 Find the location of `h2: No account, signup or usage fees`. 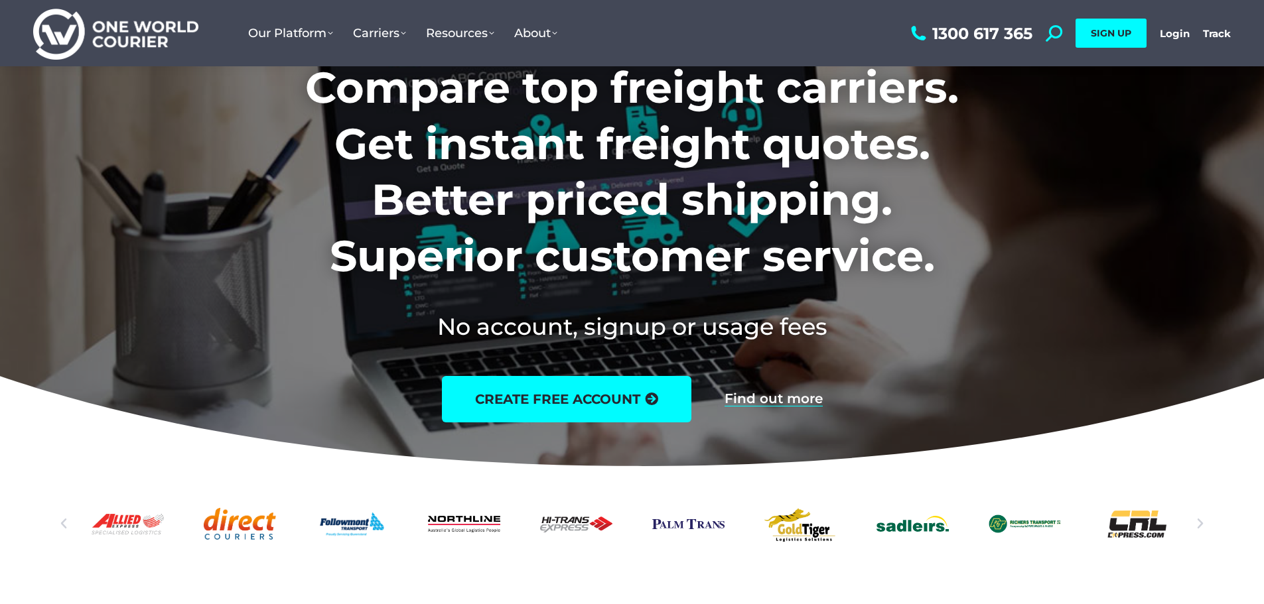

h2: No account, signup or usage fees is located at coordinates (632, 326).